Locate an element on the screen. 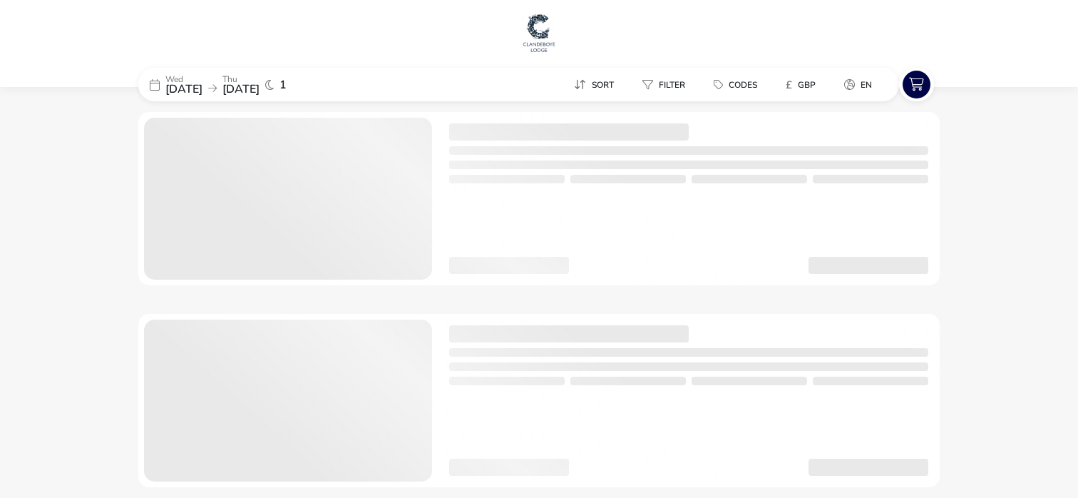  naf-pibe-menu-bar-item: Sort is located at coordinates (597, 84).